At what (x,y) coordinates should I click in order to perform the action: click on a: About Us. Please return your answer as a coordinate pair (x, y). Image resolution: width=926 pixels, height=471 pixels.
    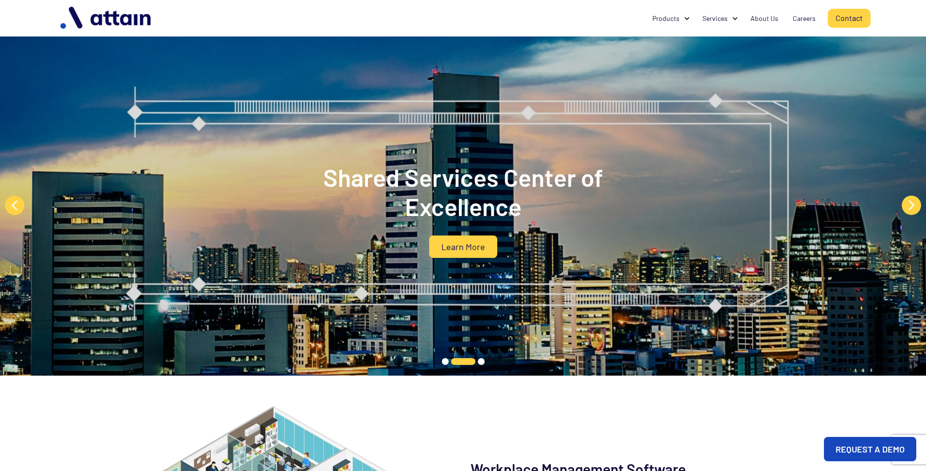
    Looking at the image, I should click on (764, 18).